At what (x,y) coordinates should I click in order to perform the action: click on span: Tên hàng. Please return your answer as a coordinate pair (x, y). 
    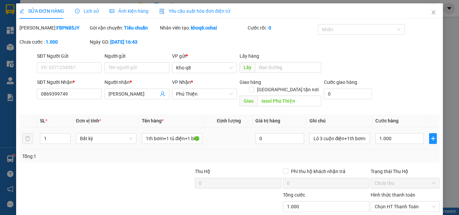
    Looking at the image, I should click on (153, 121).